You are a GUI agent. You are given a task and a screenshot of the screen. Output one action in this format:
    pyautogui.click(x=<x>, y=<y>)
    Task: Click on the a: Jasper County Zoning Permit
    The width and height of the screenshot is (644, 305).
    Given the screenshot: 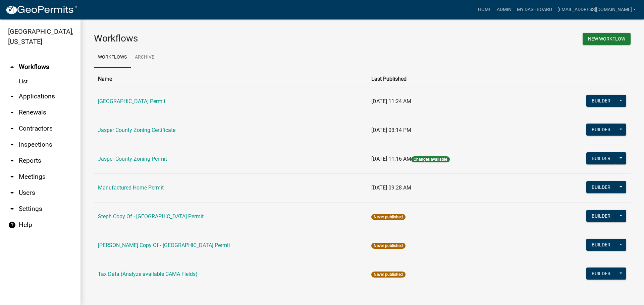 What is the action you would take?
    pyautogui.click(x=132, y=159)
    